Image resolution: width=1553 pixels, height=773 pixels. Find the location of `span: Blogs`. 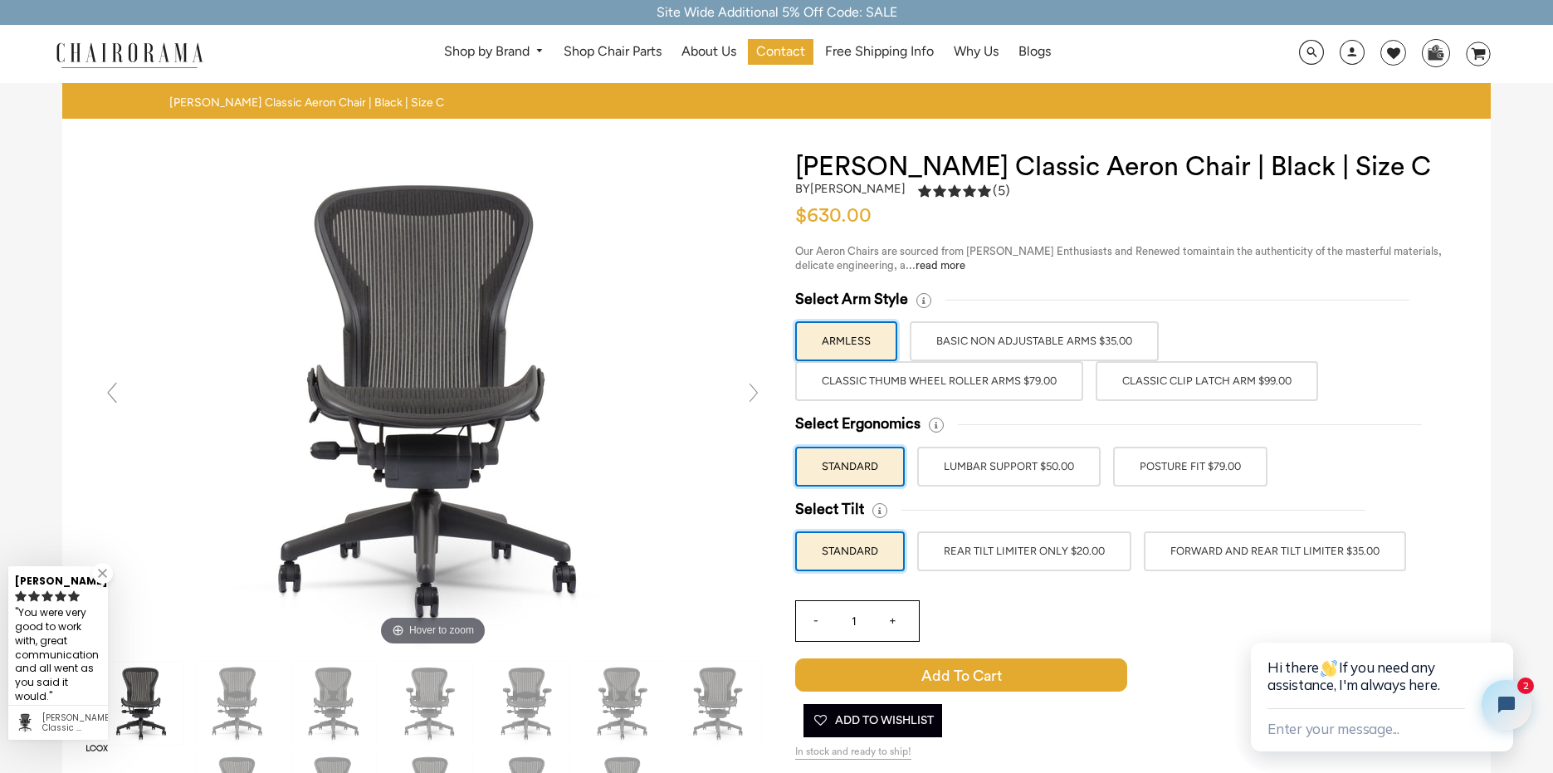

span: Blogs is located at coordinates (1034, 51).